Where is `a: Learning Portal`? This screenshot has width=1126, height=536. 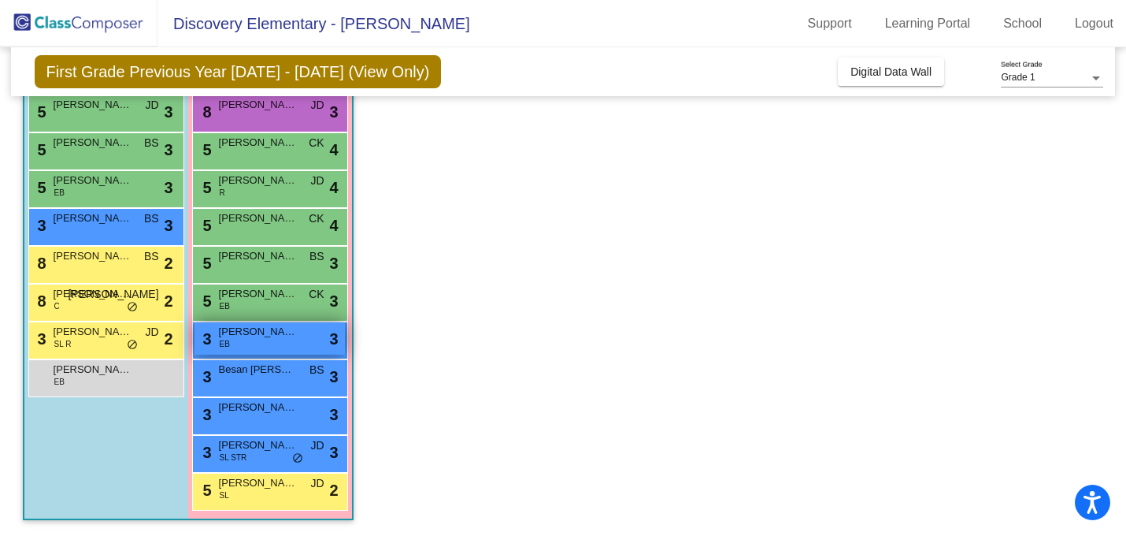 a: Learning Portal is located at coordinates (928, 24).